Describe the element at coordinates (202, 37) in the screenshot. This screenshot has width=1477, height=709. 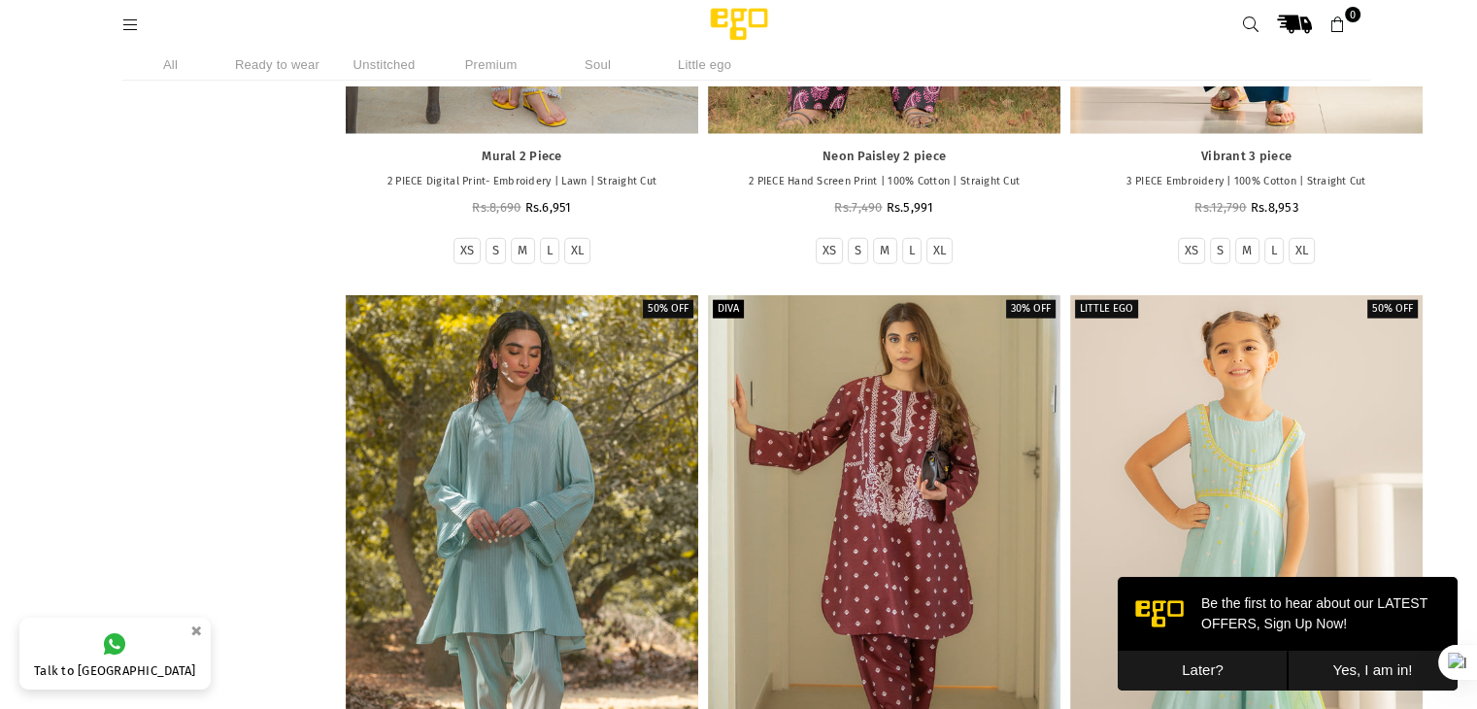
I see `div: Be the first to hear about our LATEST OFFERS, Sign Up Now!` at that location.